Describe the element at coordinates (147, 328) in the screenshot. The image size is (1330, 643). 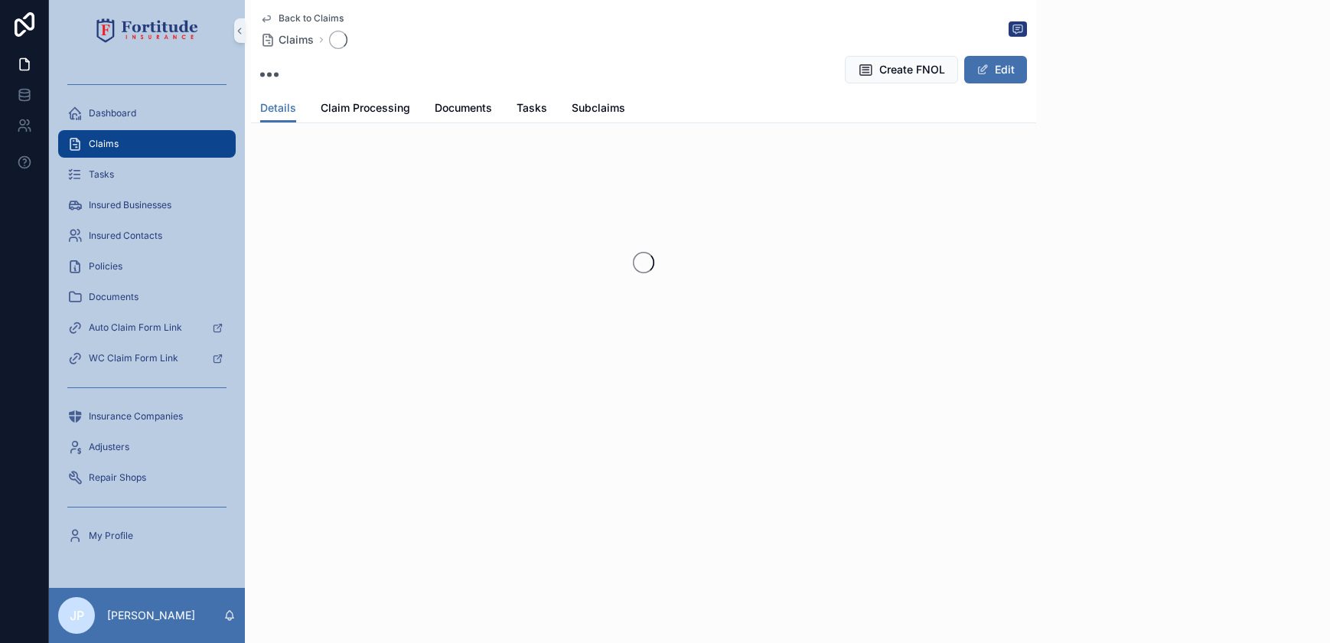
I see `a: Auto Claim Form Link` at that location.